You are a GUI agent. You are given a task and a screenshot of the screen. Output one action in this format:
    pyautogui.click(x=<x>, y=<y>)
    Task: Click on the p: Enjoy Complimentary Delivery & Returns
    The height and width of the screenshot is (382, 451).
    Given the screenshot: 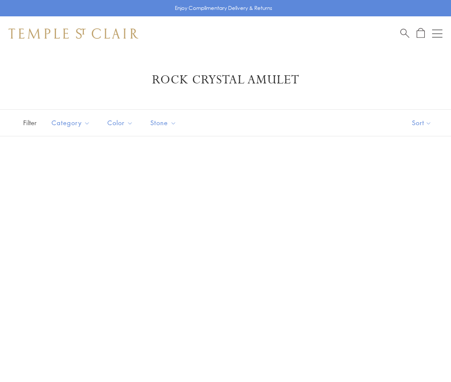 What is the action you would take?
    pyautogui.click(x=224, y=8)
    